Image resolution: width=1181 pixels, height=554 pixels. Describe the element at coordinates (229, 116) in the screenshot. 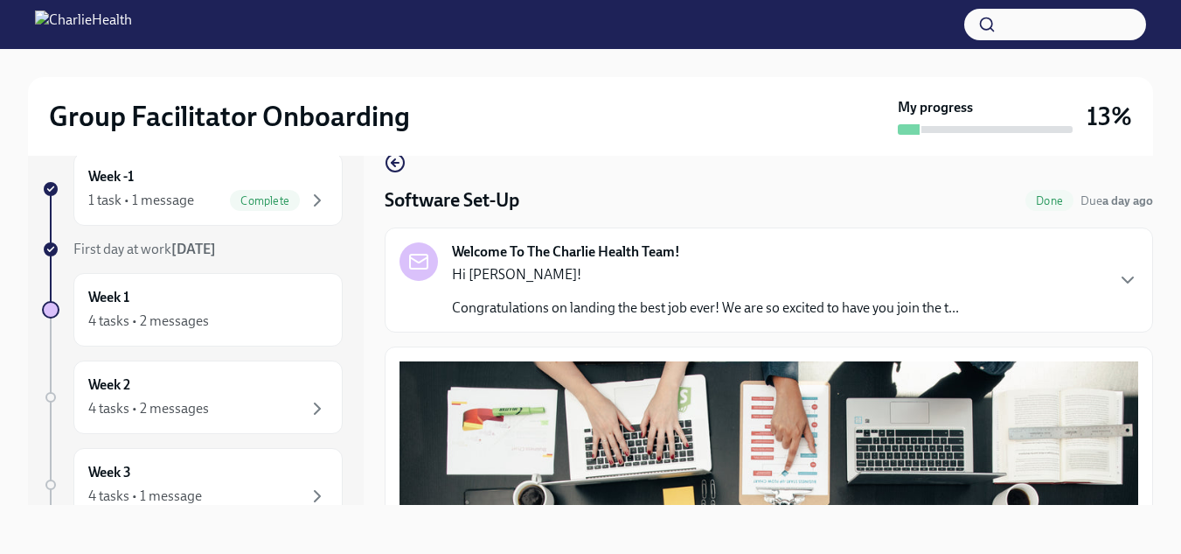

I see `h2: Group Facilitator Onboarding` at that location.